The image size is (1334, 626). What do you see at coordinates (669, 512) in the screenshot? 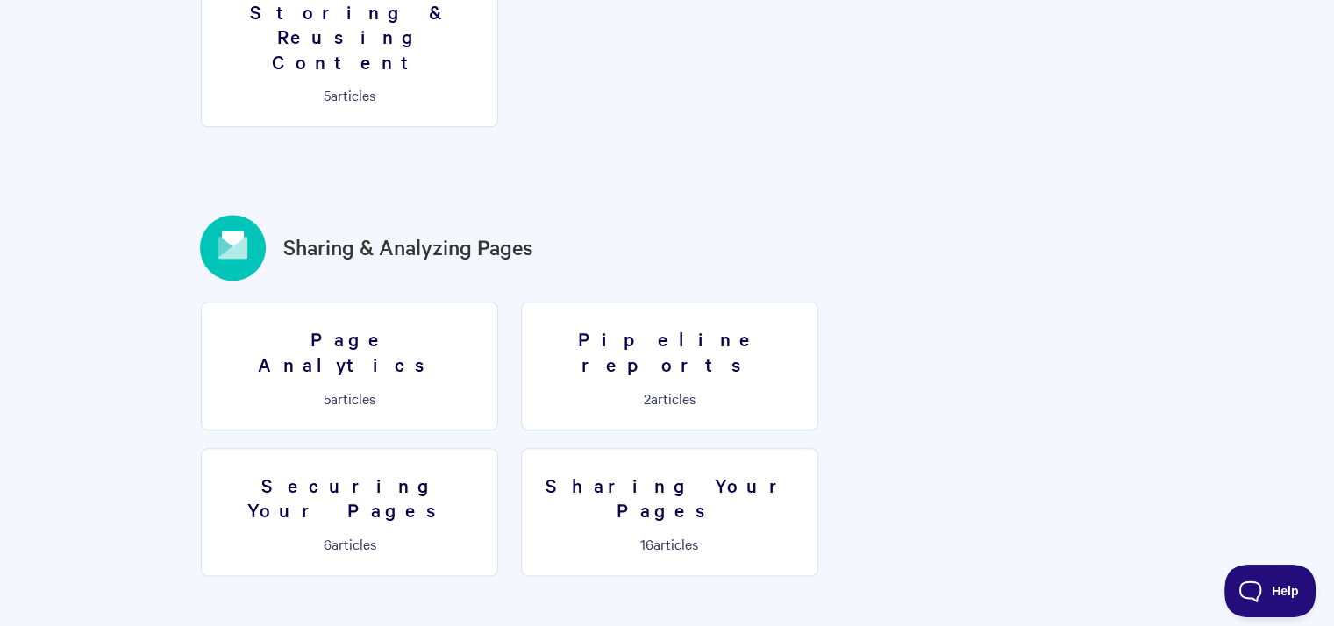
I see `a: Sharing Your Pages 16articles` at bounding box center [669, 512].